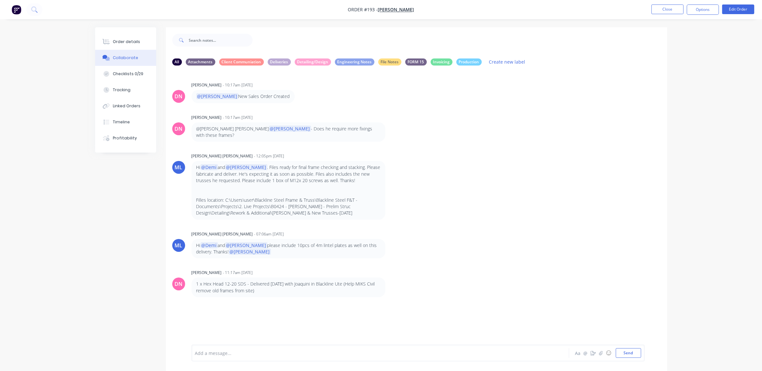  I want to click on div: Deliveries, so click(279, 62).